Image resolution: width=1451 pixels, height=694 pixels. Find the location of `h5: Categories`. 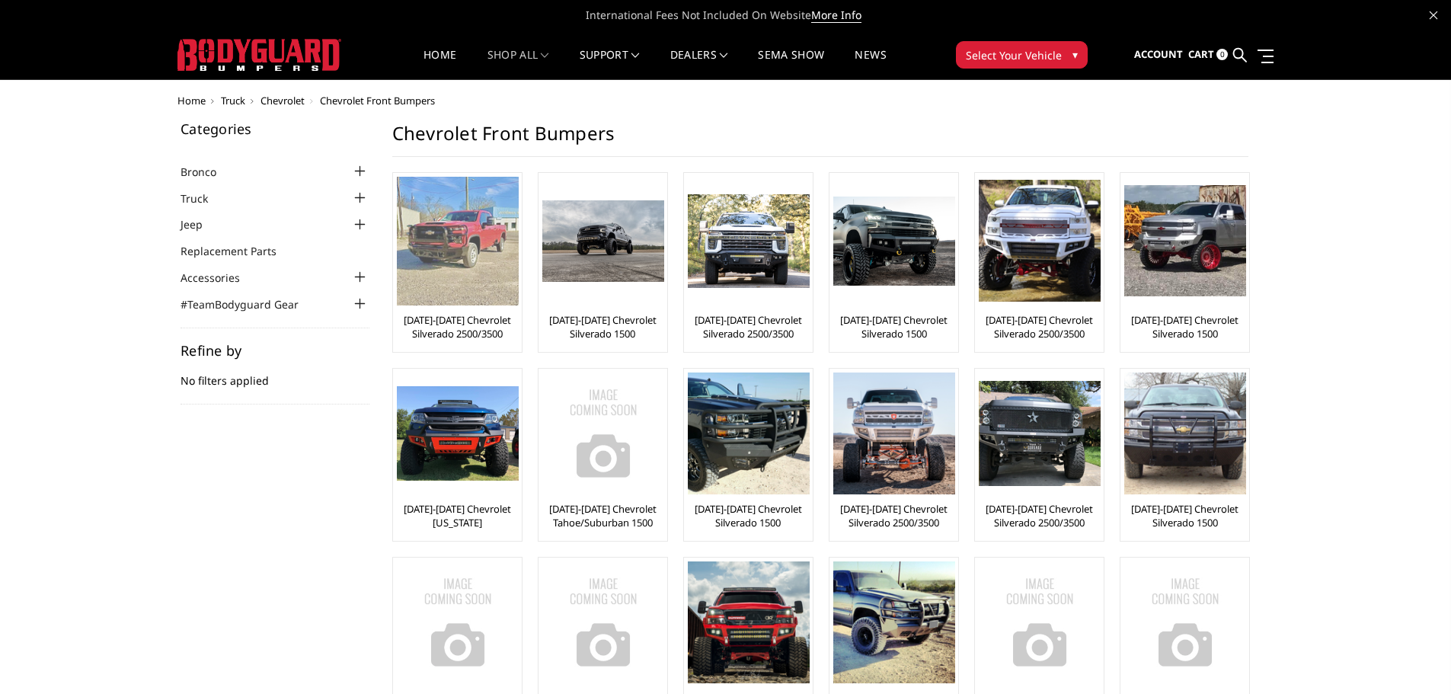

h5: Categories is located at coordinates (275, 129).